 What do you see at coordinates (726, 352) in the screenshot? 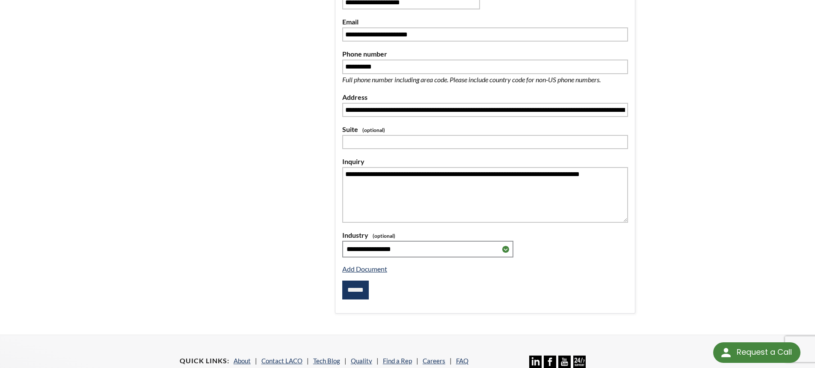
I see `img: round button` at bounding box center [726, 352].